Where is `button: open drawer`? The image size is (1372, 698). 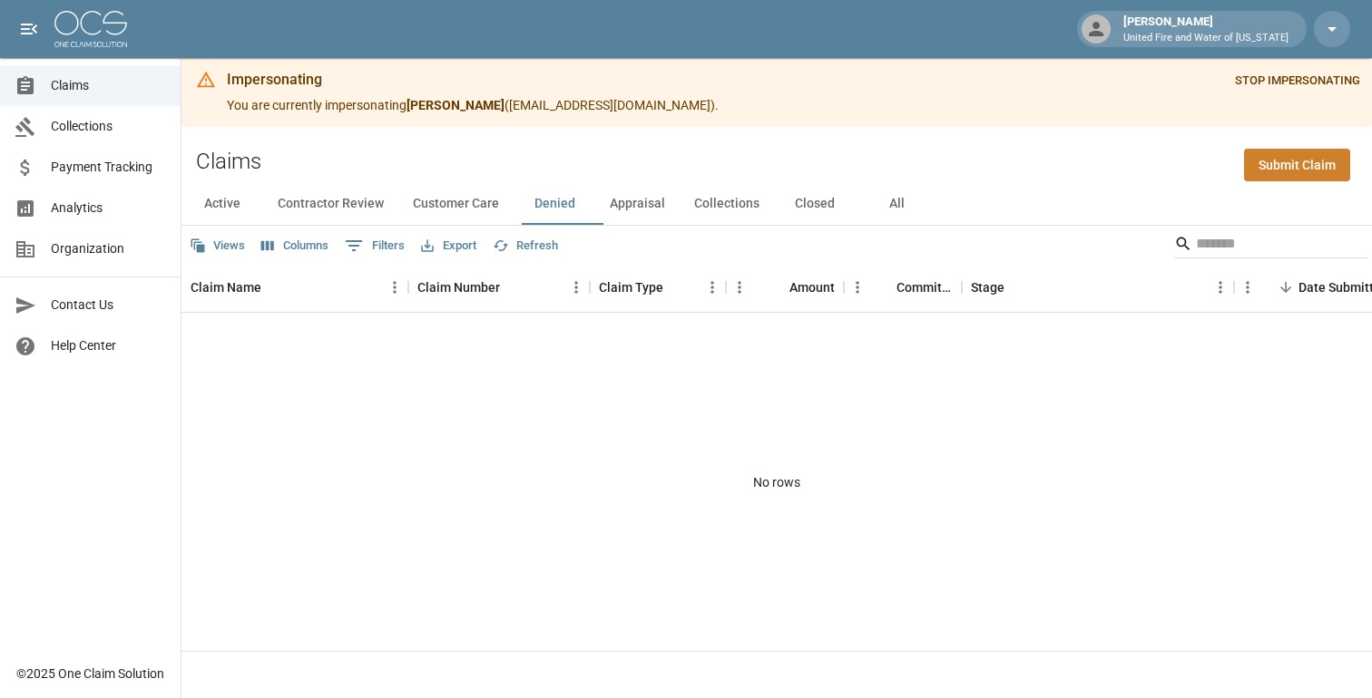
button: open drawer is located at coordinates (29, 29).